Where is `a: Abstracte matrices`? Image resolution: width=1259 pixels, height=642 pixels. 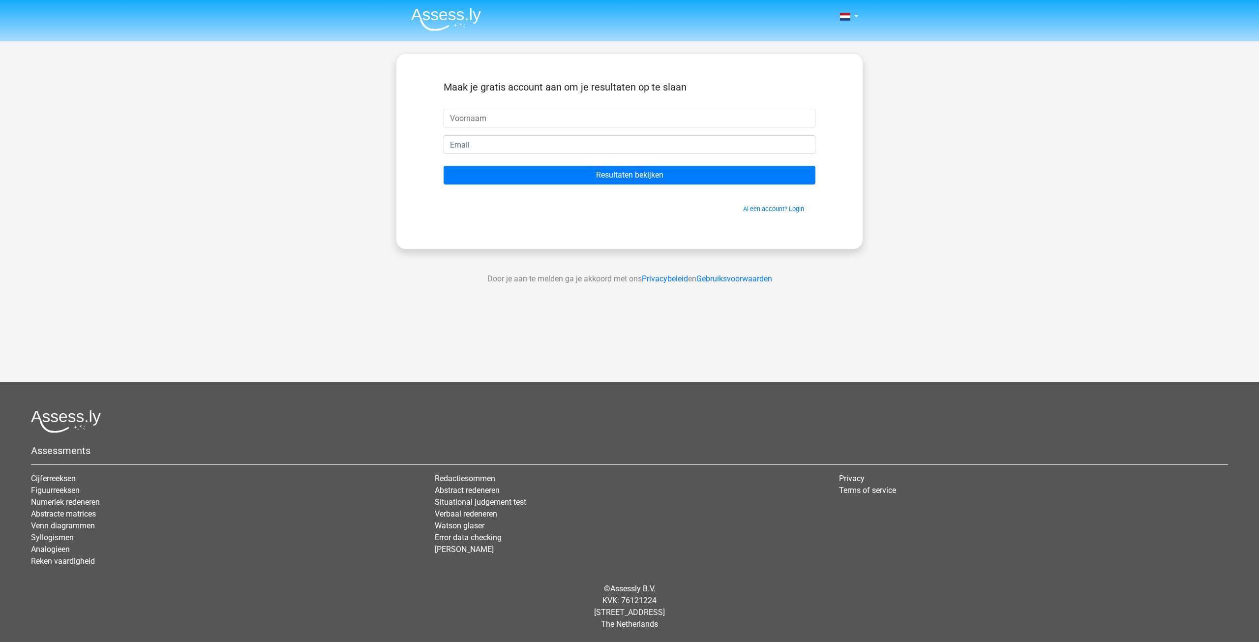
a: Abstracte matrices is located at coordinates (63, 513).